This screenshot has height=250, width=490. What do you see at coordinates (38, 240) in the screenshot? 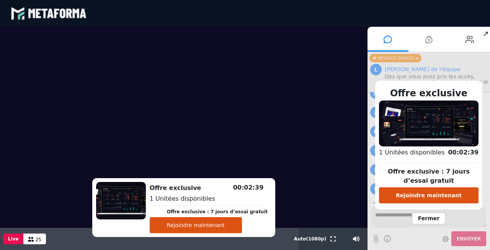
I see `span: 25` at bounding box center [38, 240].